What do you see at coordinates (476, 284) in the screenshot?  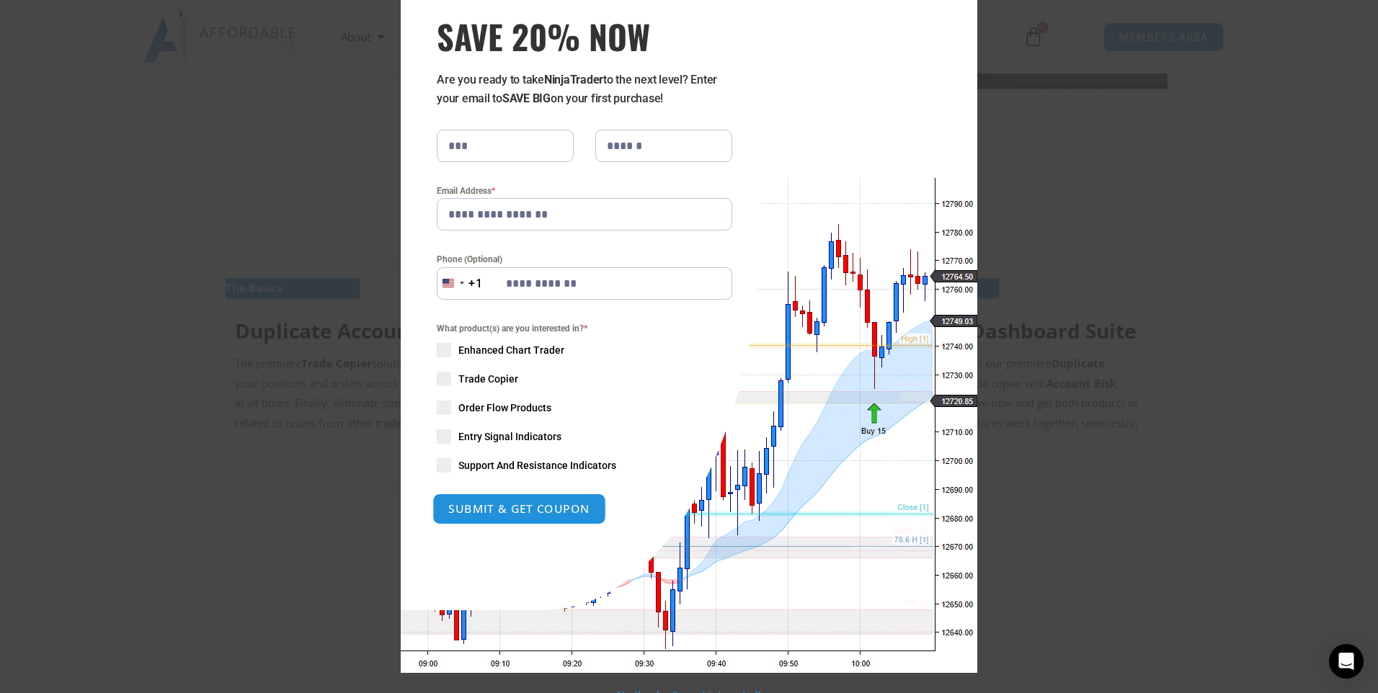 I see `div: +1` at bounding box center [476, 284].